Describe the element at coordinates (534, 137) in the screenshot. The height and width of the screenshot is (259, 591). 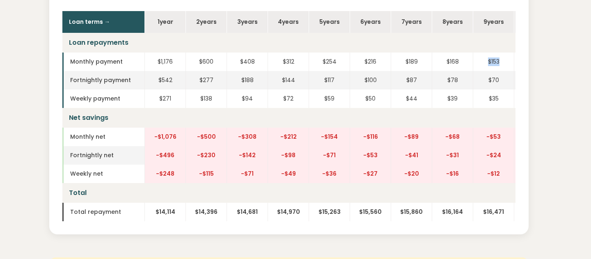
I see `td: -$40` at that location.